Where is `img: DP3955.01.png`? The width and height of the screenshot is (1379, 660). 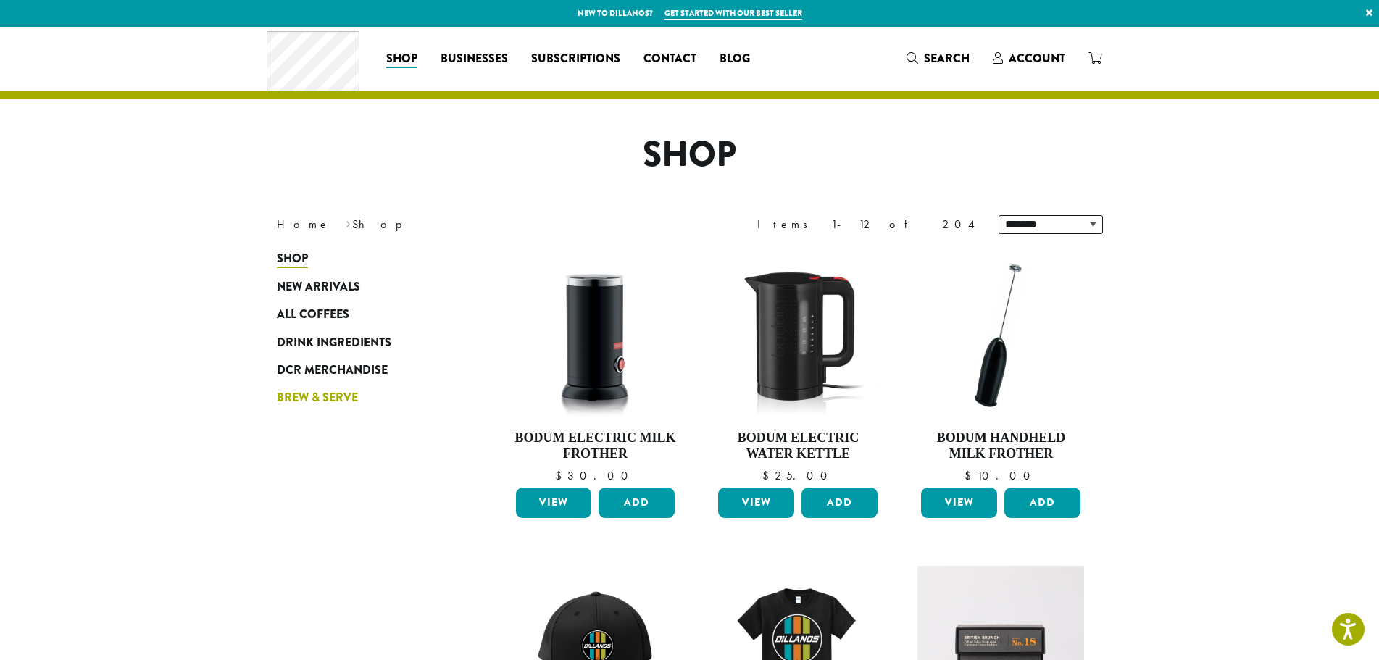
img: DP3955.01.png is located at coordinates (798, 336).